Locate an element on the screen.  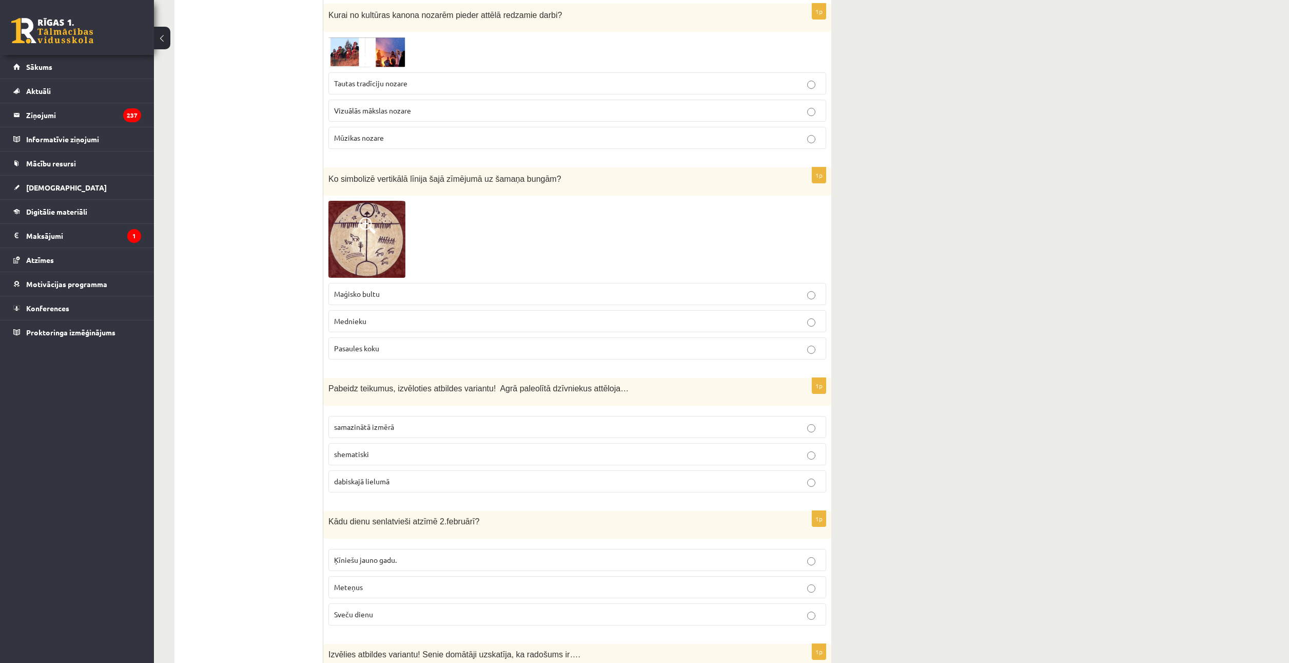
input: samazinātā izmērā is located at coordinates (812, 428).